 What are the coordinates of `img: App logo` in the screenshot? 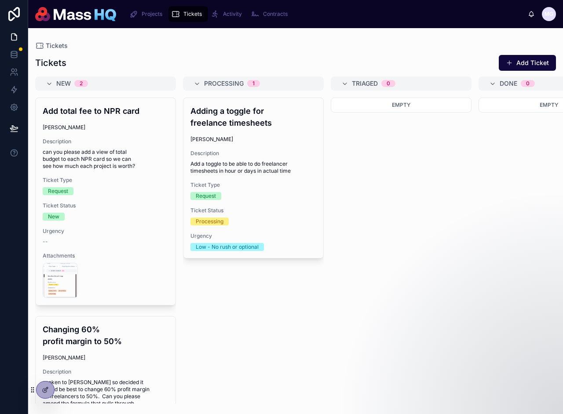 It's located at (76, 14).